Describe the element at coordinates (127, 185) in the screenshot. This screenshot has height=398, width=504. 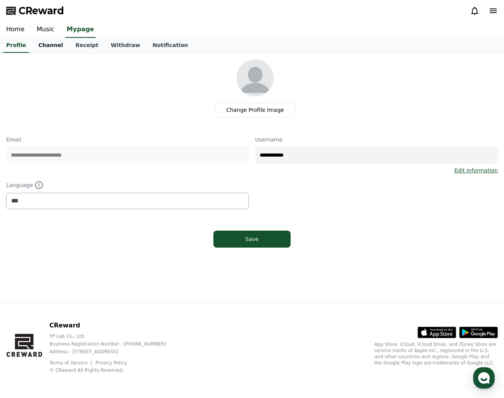
I see `p: Language` at that location.